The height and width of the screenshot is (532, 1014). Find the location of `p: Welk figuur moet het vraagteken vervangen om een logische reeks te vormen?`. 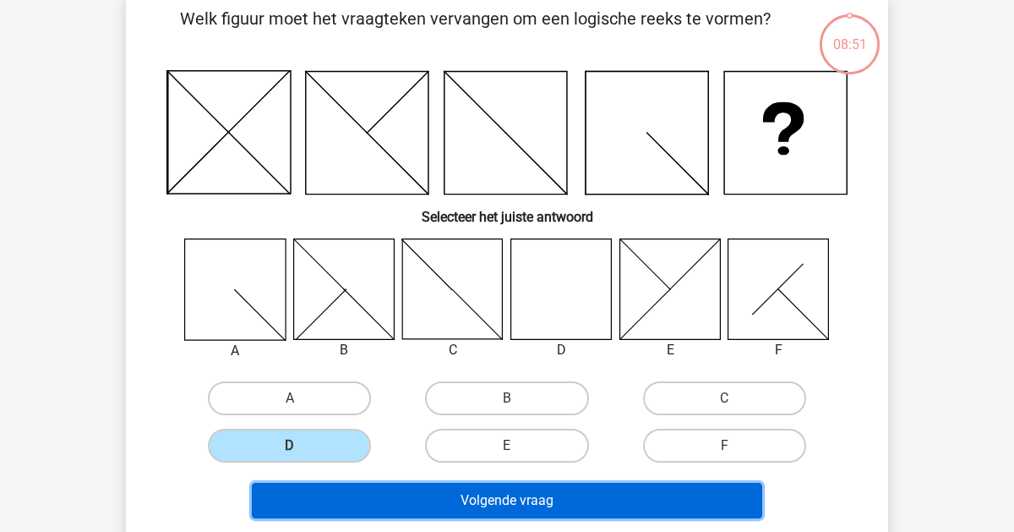

p: Welk figuur moet het vraagteken vervangen om een logische reeks te vormen? is located at coordinates (475, 31).